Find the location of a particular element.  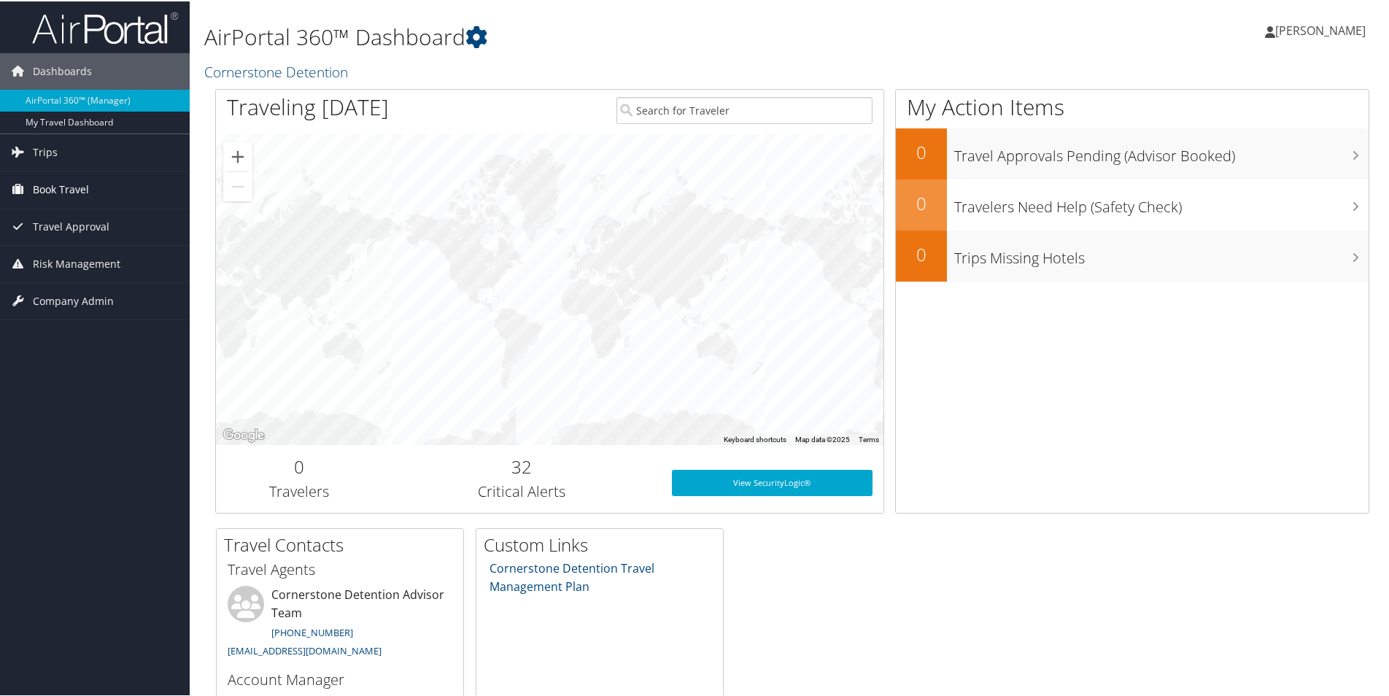

h1: My Action Items is located at coordinates (1132, 106).